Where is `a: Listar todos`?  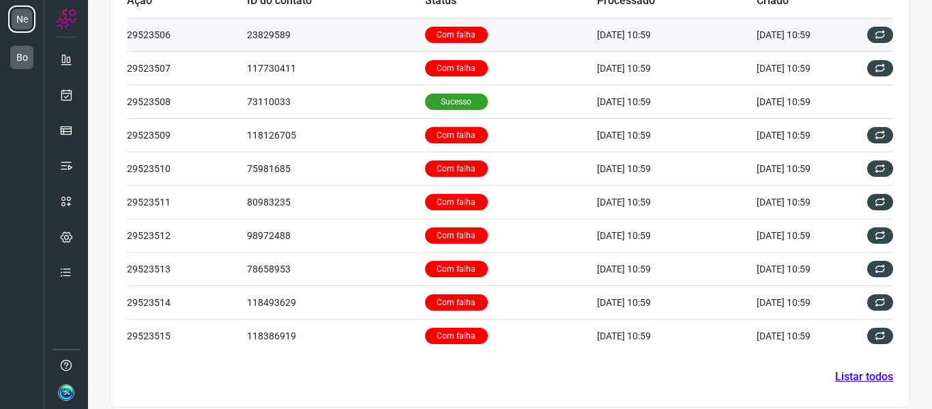
a: Listar todos is located at coordinates (864, 377).